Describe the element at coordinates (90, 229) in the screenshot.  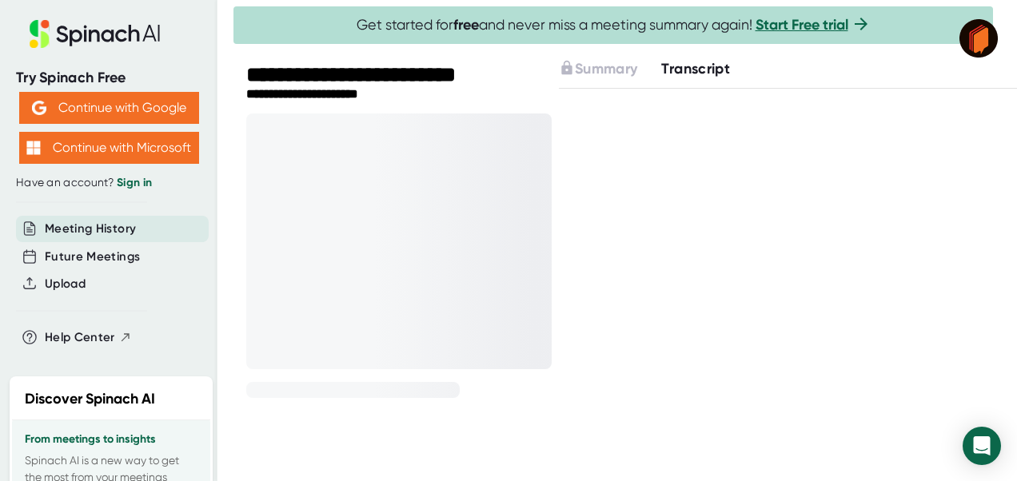
I see `span: Meeting History` at that location.